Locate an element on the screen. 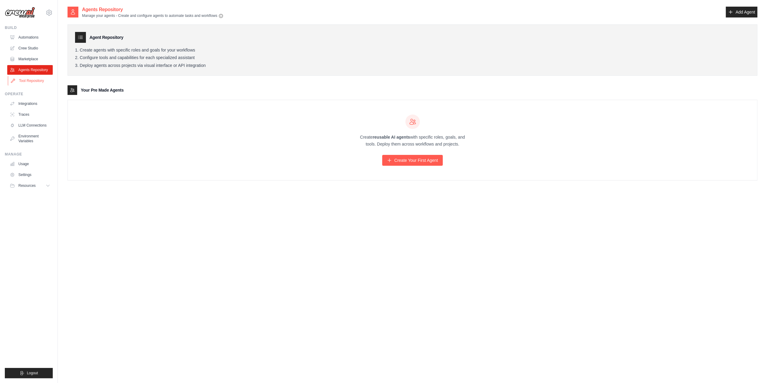  li: Configure tools and capabilities for each specialized assistant is located at coordinates (412, 58).